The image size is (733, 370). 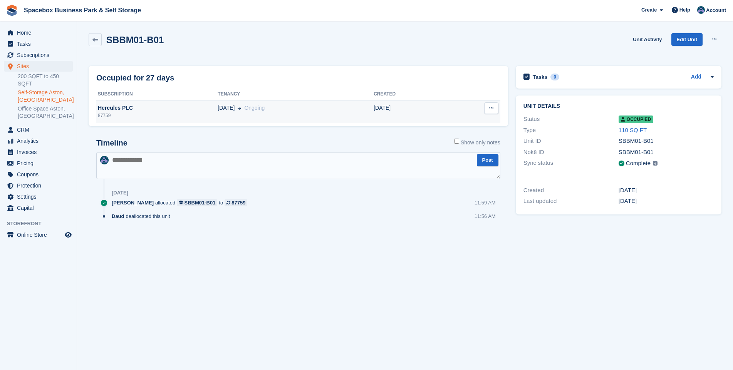 I want to click on h2: Unit details, so click(x=619, y=106).